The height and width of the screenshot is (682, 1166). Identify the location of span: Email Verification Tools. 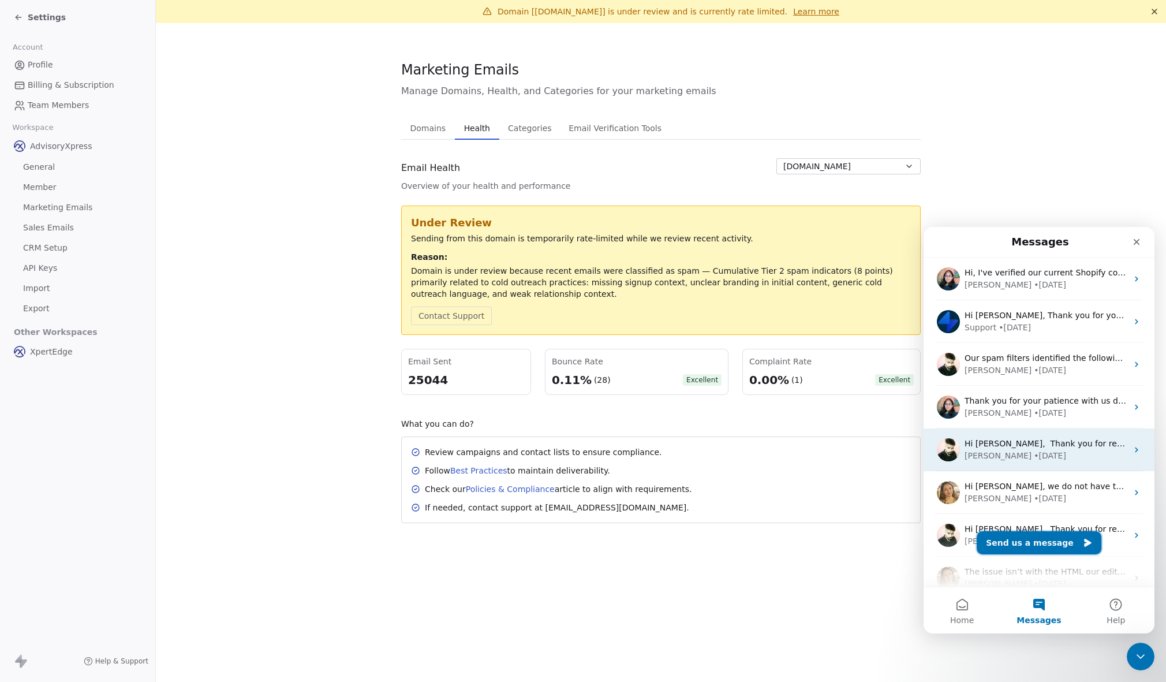
(615, 128).